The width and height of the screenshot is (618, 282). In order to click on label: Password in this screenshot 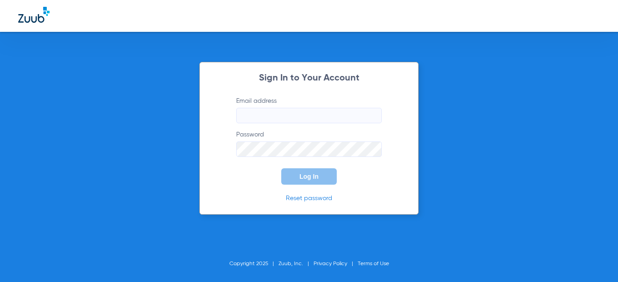, I will do `click(309, 143)`.